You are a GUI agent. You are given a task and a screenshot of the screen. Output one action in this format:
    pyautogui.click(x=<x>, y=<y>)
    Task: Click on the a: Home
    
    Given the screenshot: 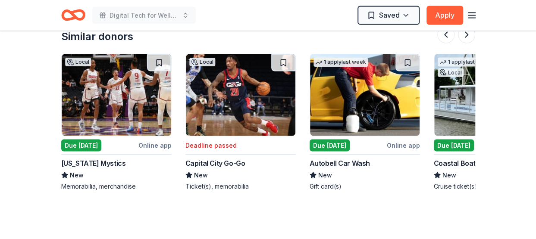 What is the action you would take?
    pyautogui.click(x=73, y=15)
    